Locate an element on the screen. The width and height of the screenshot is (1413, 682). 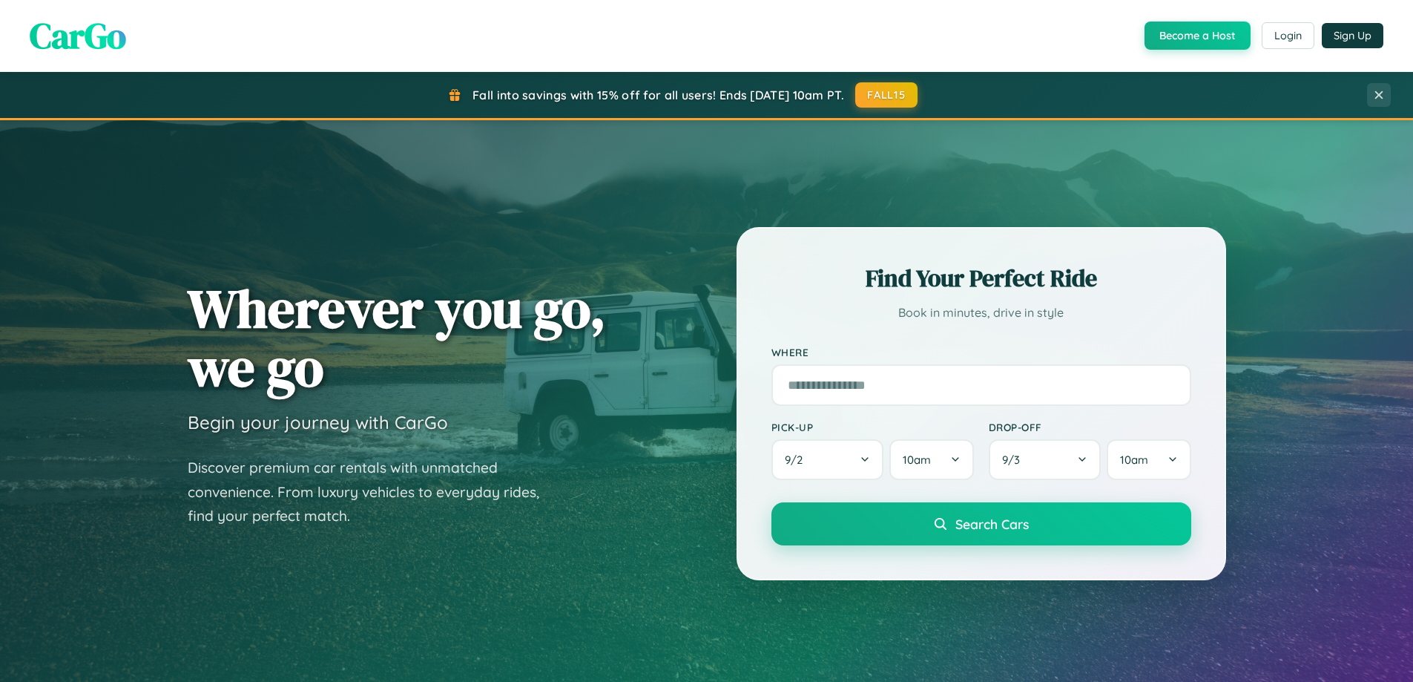
button: 9/2 is located at coordinates (828, 459).